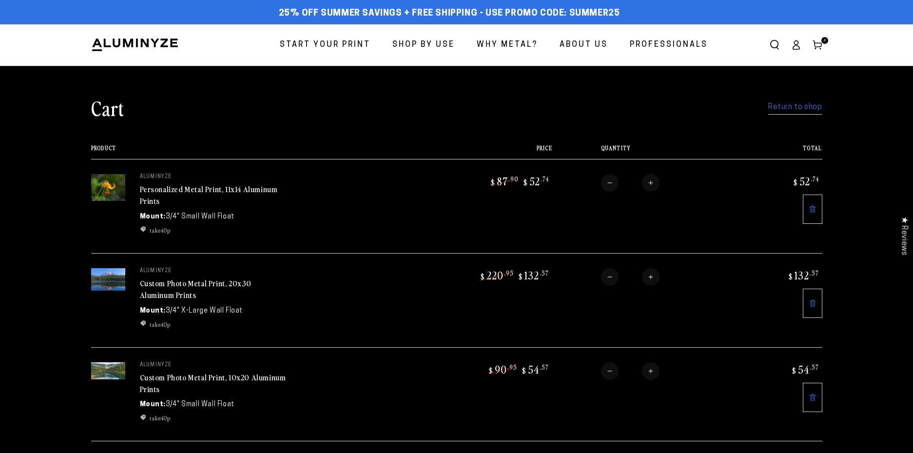  I want to click on a: Return to shop, so click(795, 107).